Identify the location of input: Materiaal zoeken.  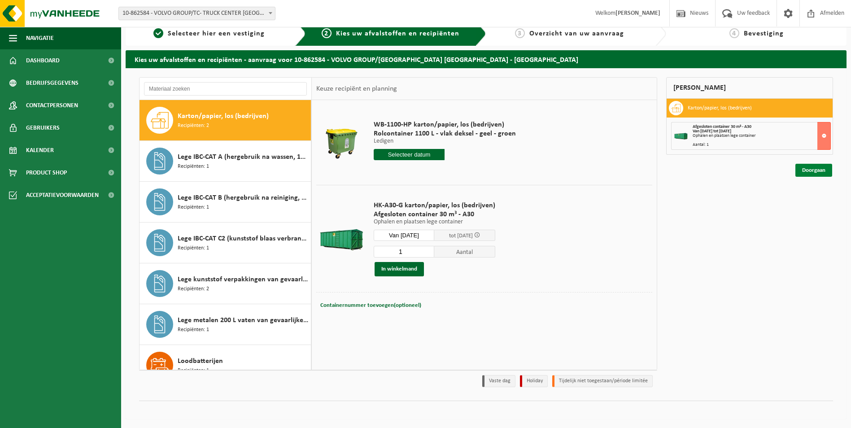
(225, 89).